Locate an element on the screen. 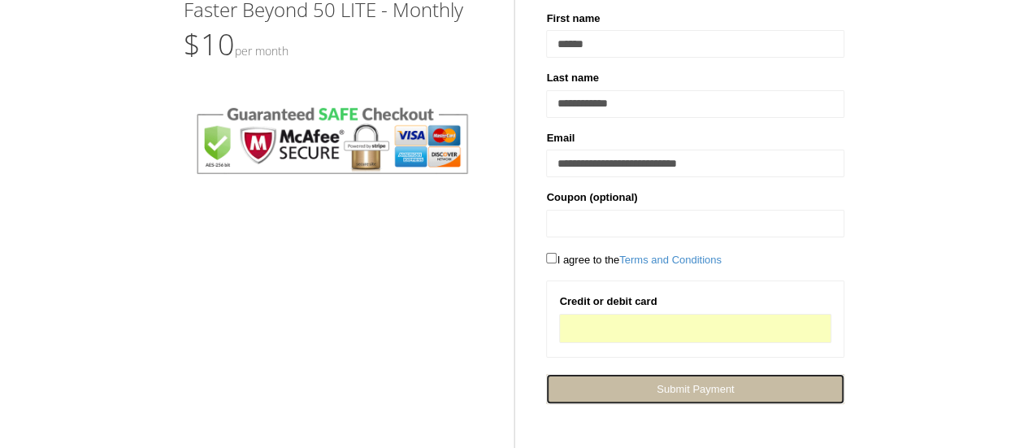 This screenshot has height=448, width=1028. span: $10 is located at coordinates (236, 44).